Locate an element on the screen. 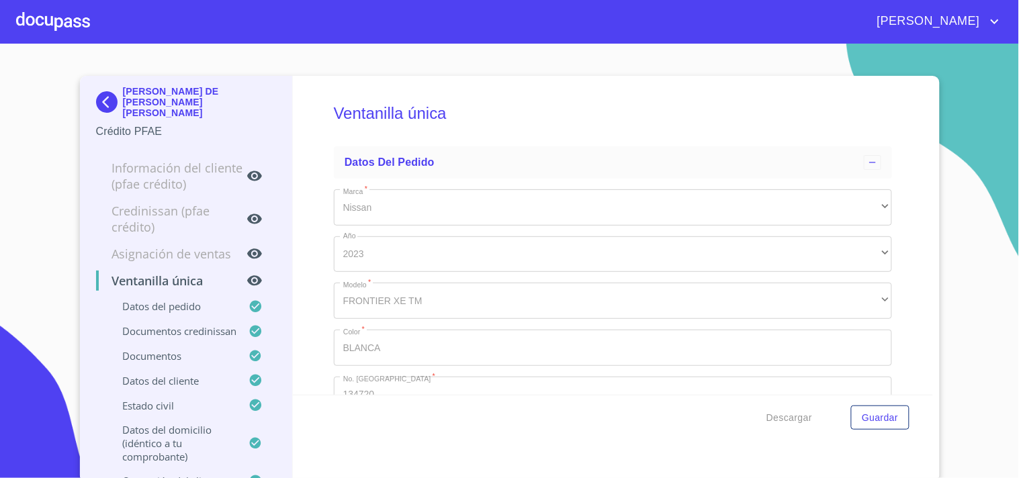  p: Ventanilla única is located at coordinates (171, 281).